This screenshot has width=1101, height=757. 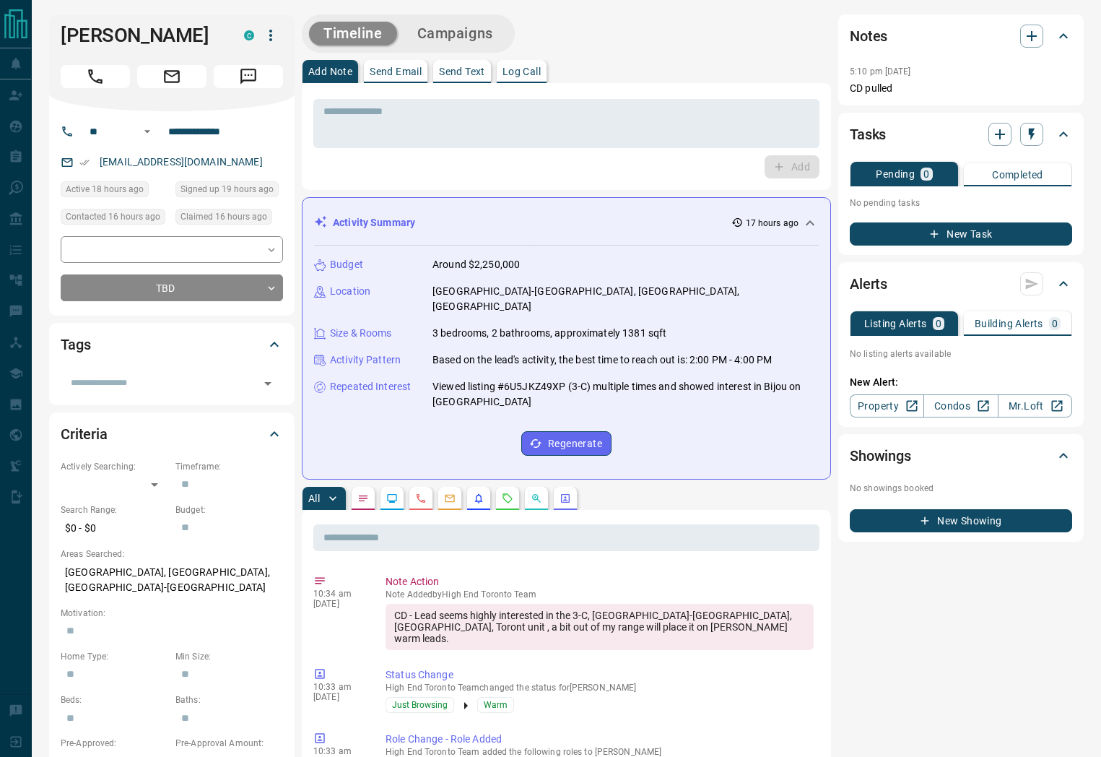 I want to click on p: Location, so click(x=350, y=291).